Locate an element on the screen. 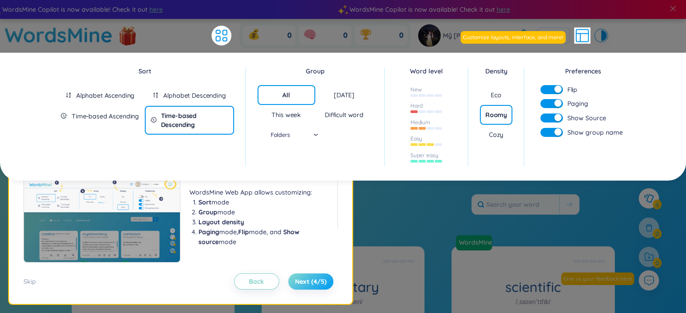  div: Roomy is located at coordinates (496, 115).